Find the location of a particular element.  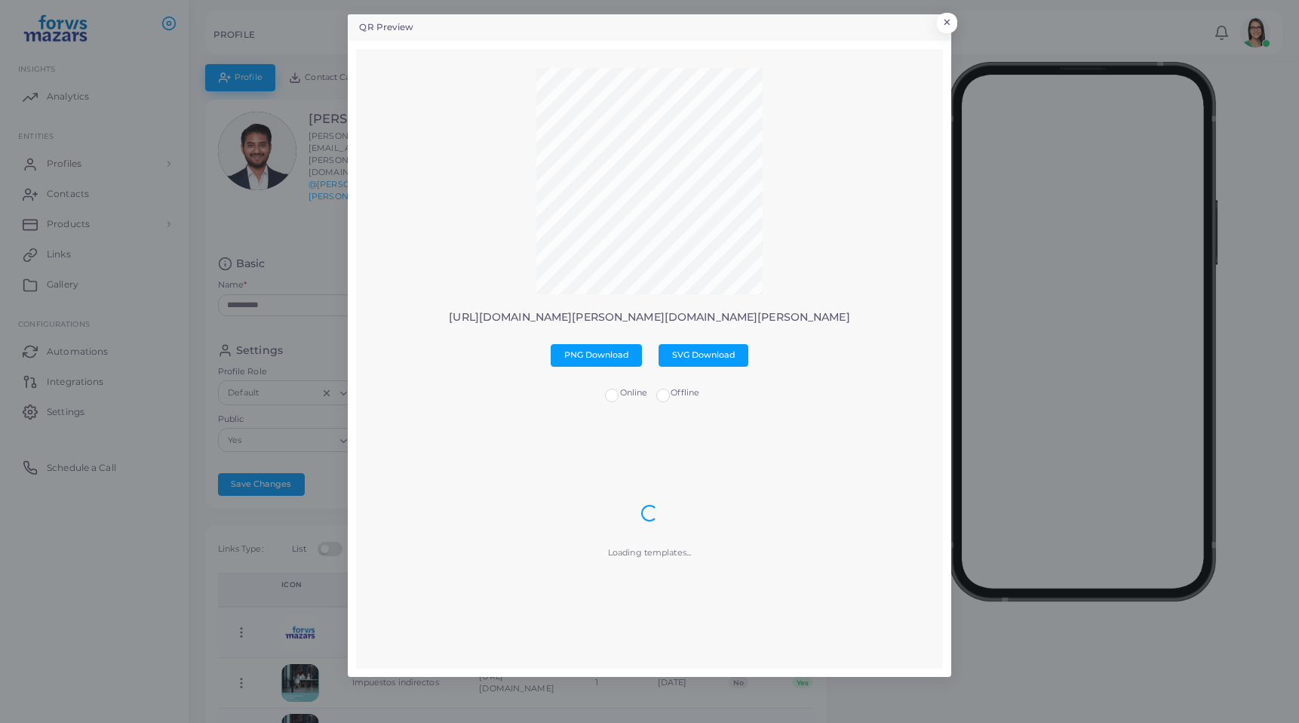

span: Online is located at coordinates (634, 392).